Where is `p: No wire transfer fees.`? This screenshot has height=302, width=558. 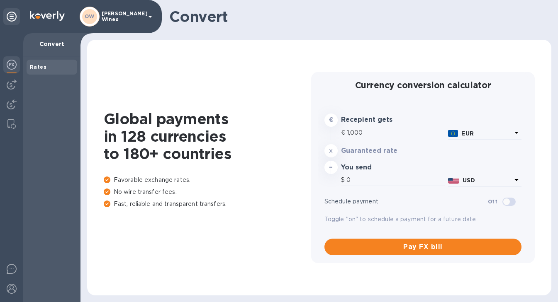 p: No wire transfer fees. is located at coordinates (207, 192).